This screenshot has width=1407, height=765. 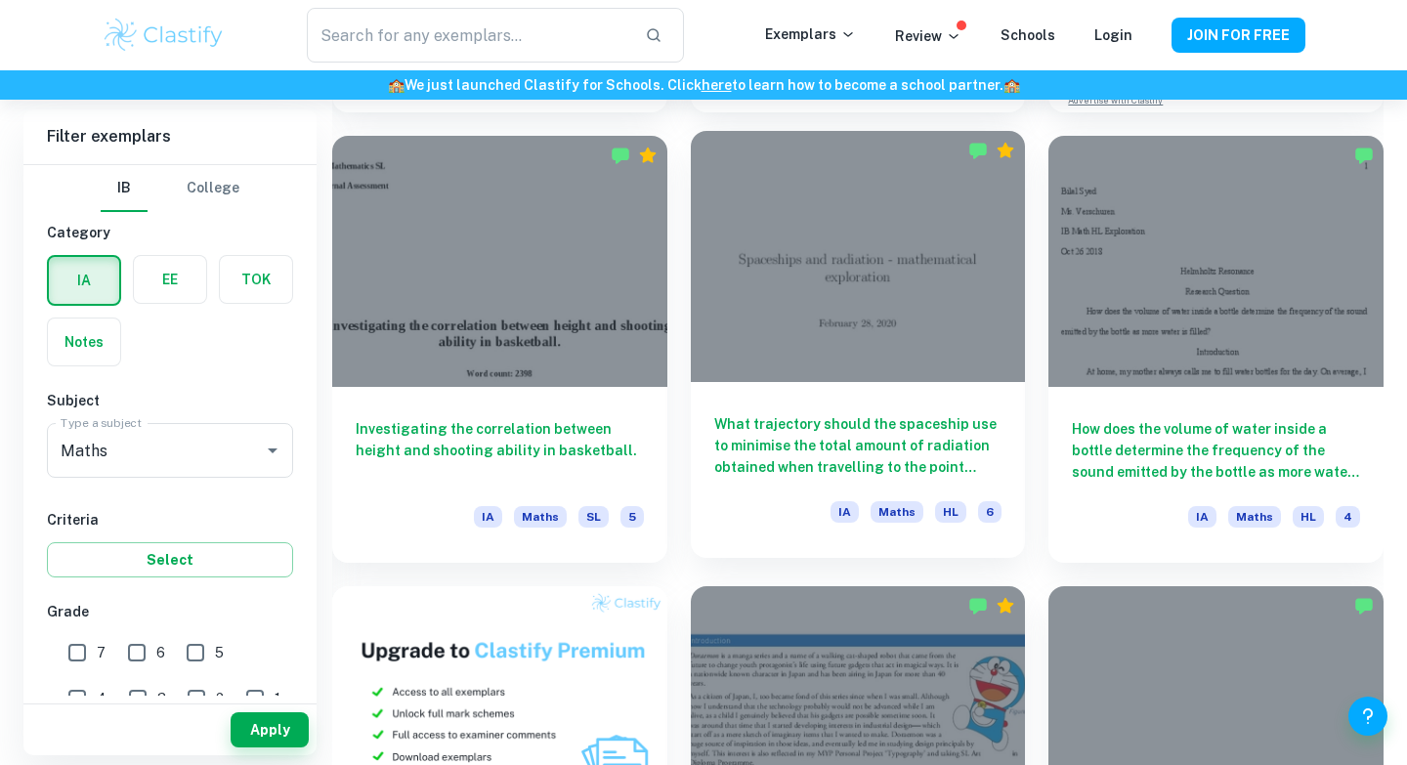 I want to click on h6: Investigating the correlation between height and shooting ability in basketball., so click(x=499, y=451).